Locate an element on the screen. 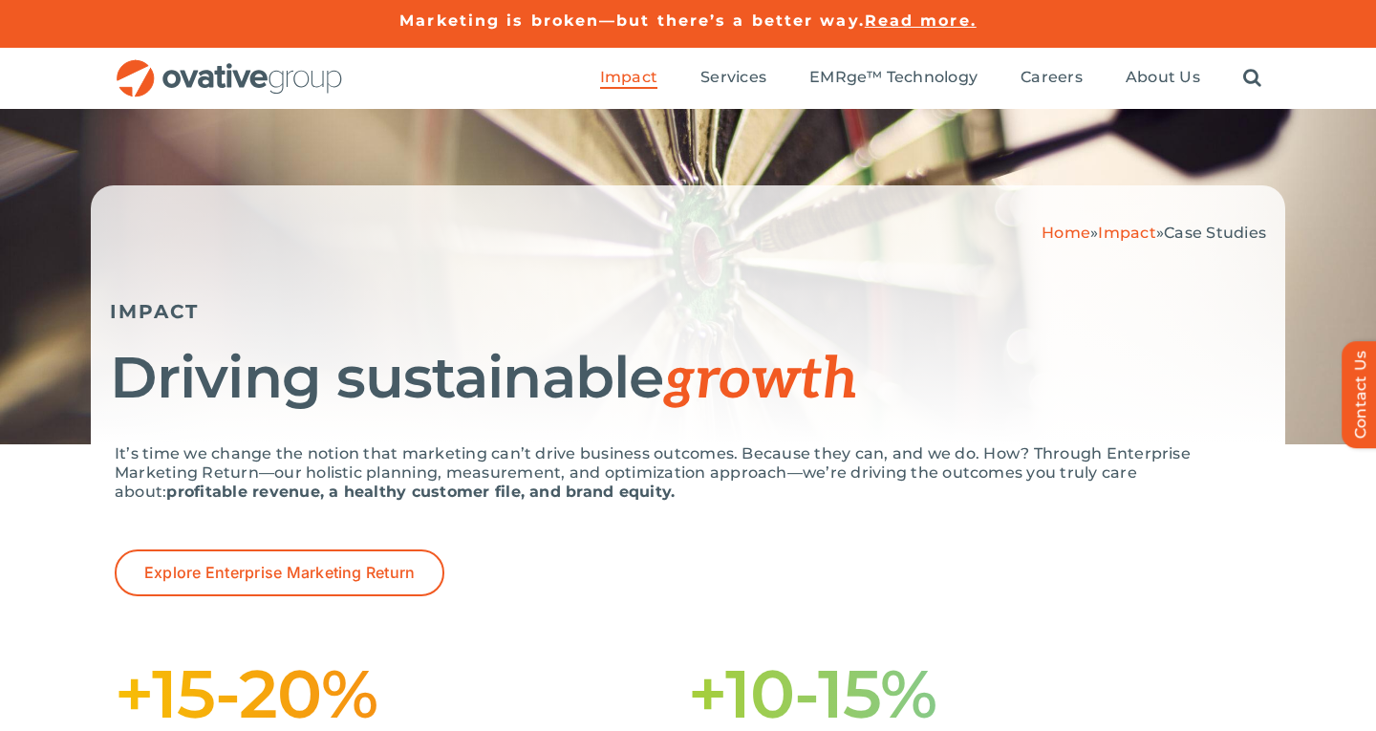  a: Read more. is located at coordinates (920, 20).